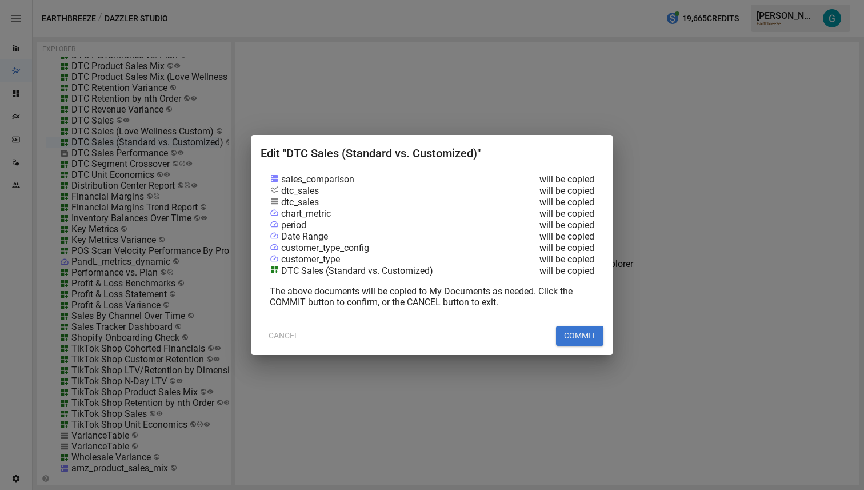  I want to click on div: sales_comparison, so click(318, 179).